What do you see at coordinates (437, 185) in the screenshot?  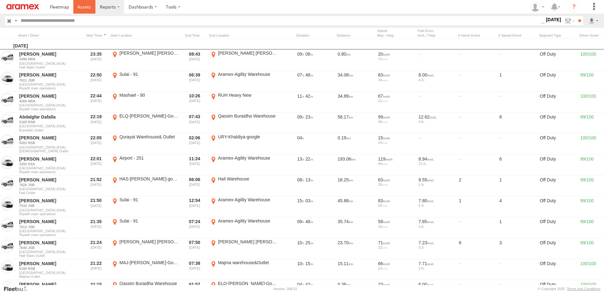 I see `div: 1.9` at bounding box center [437, 185].